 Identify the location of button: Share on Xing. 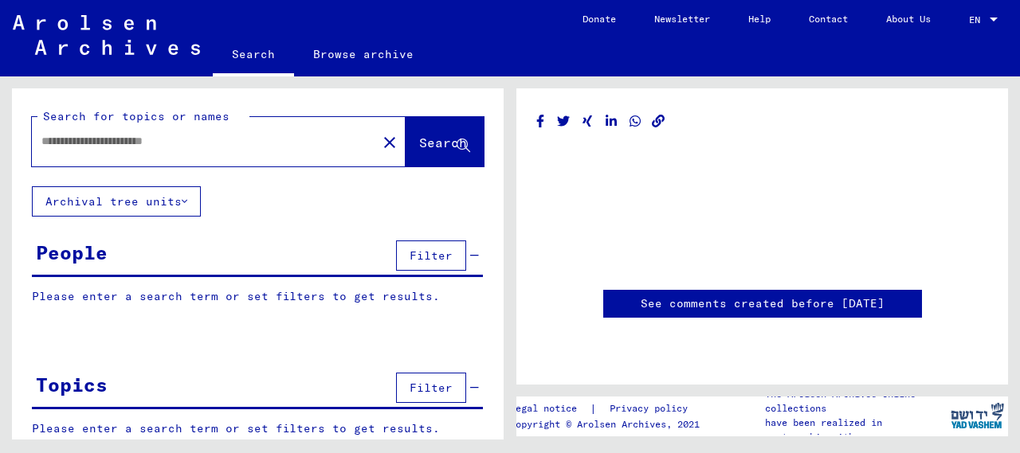
(587, 121).